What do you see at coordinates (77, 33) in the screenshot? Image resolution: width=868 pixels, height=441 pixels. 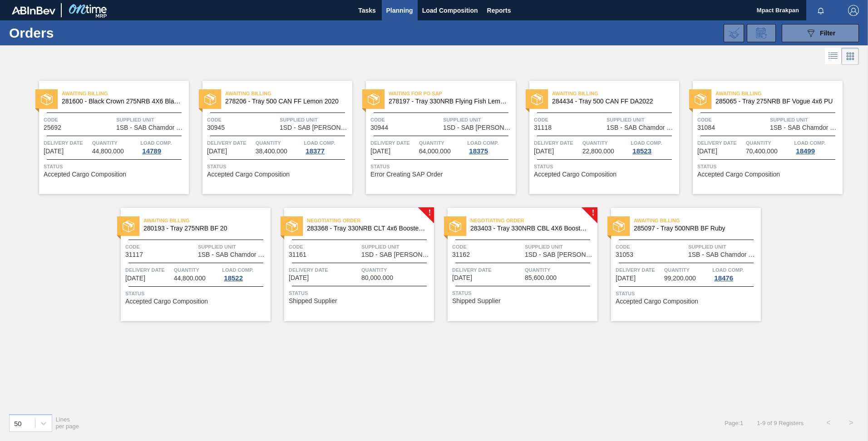 I see `h1: Orders` at bounding box center [77, 33].